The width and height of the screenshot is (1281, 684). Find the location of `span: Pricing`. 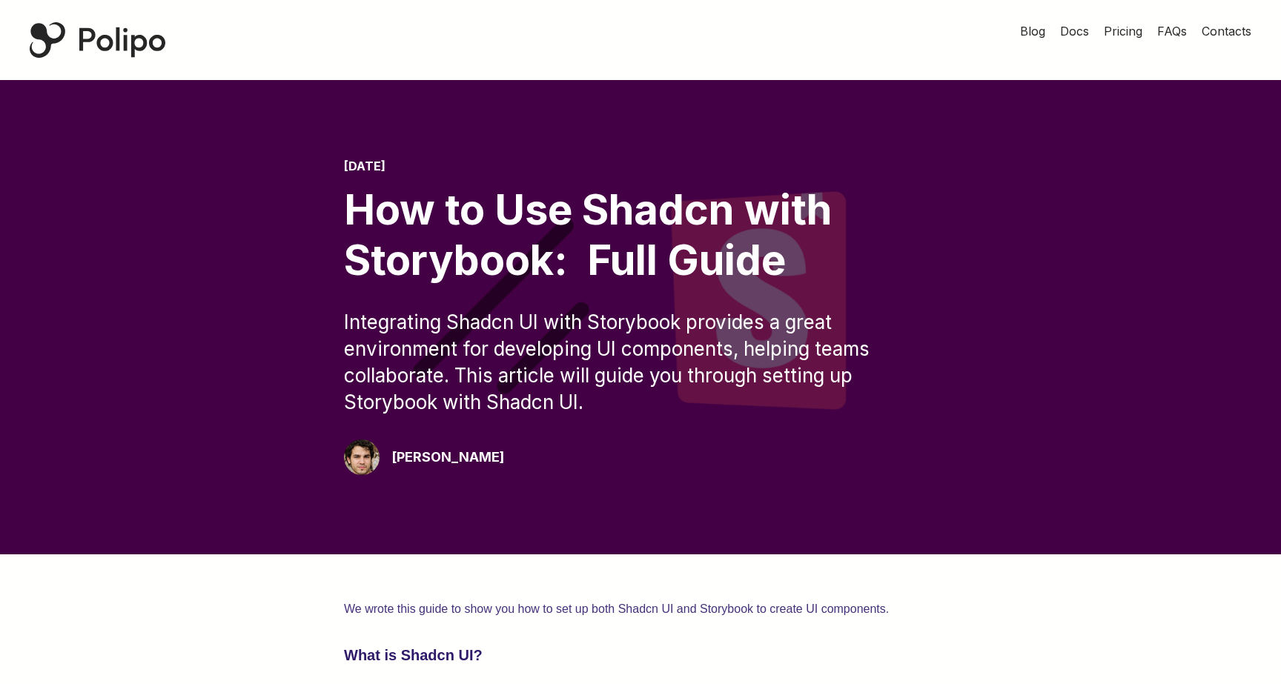

span: Pricing is located at coordinates (1123, 31).